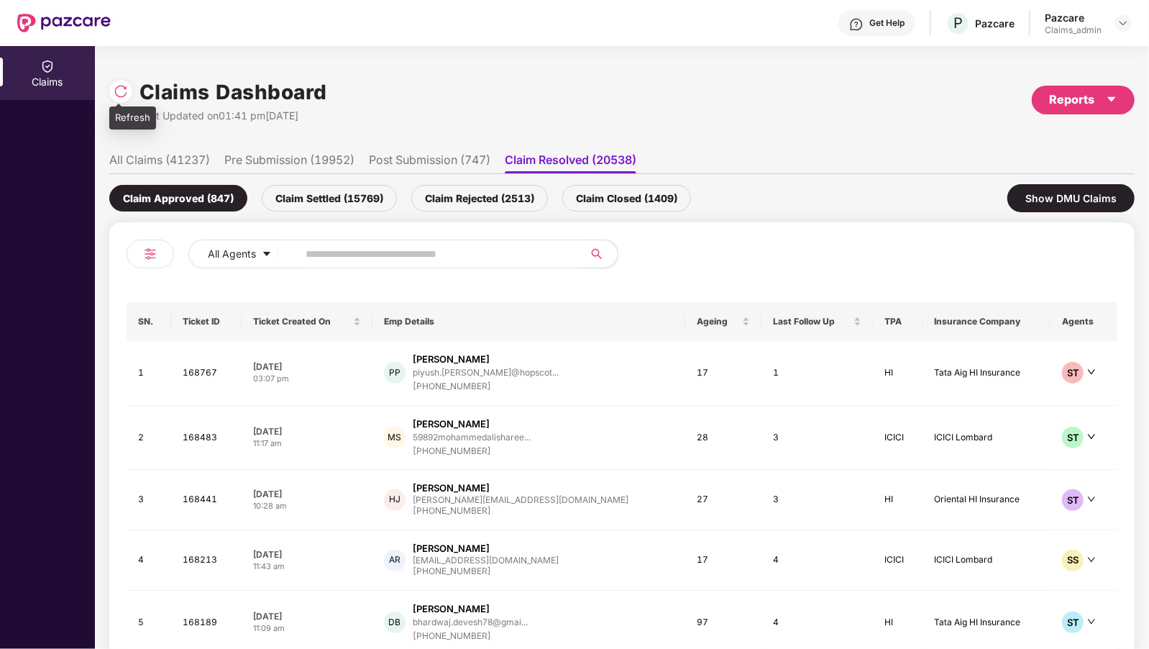 Image resolution: width=1149 pixels, height=649 pixels. What do you see at coordinates (723, 500) in the screenshot?
I see `td: 27` at bounding box center [723, 500].